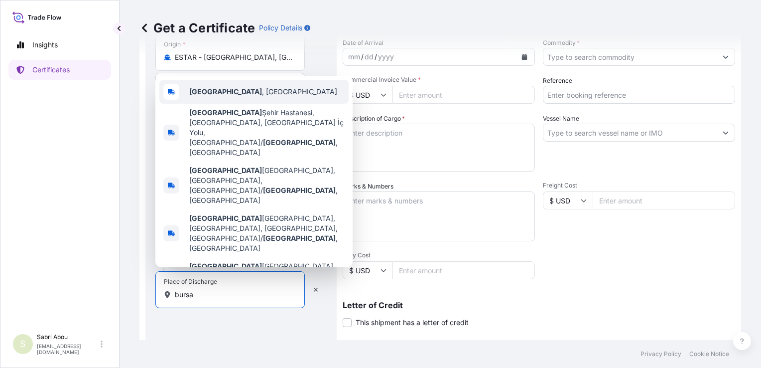  What do you see at coordinates (639, 185) in the screenshot?
I see `span: Freight Cost` at bounding box center [639, 185].